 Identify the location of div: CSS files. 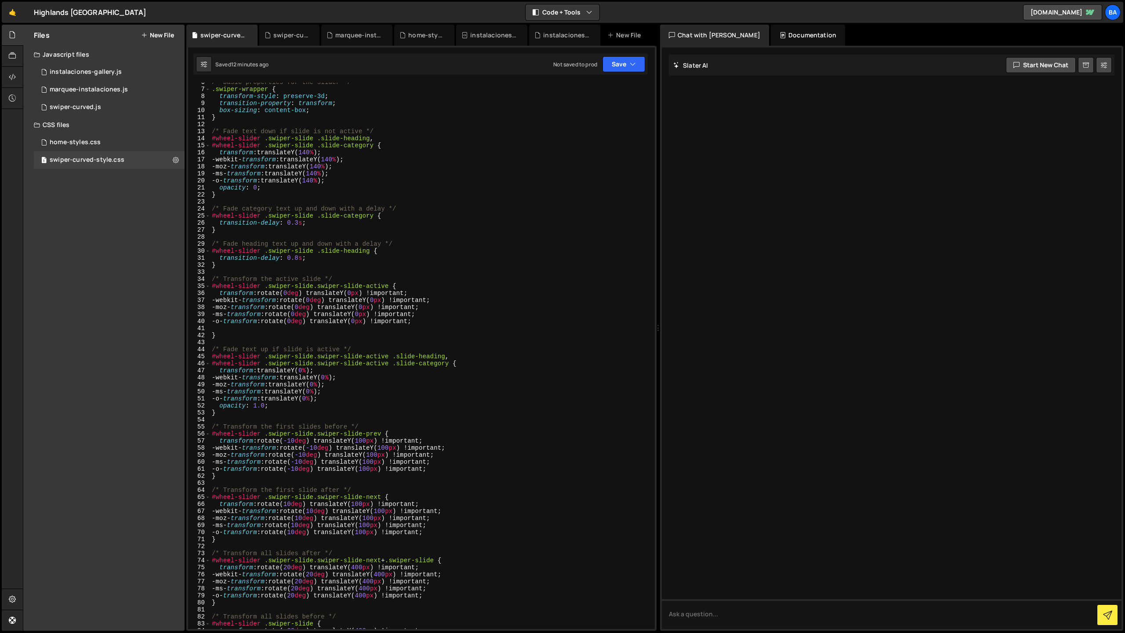
(104, 125).